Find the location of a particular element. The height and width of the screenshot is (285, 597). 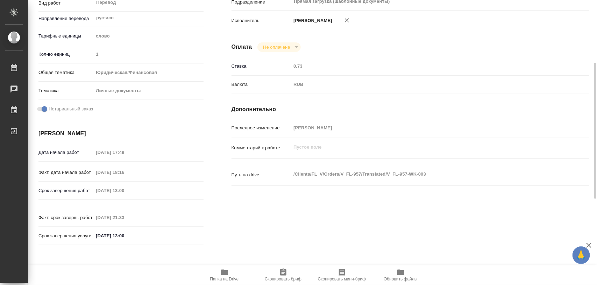

p: Комментарий к работе is located at coordinates (261, 148).